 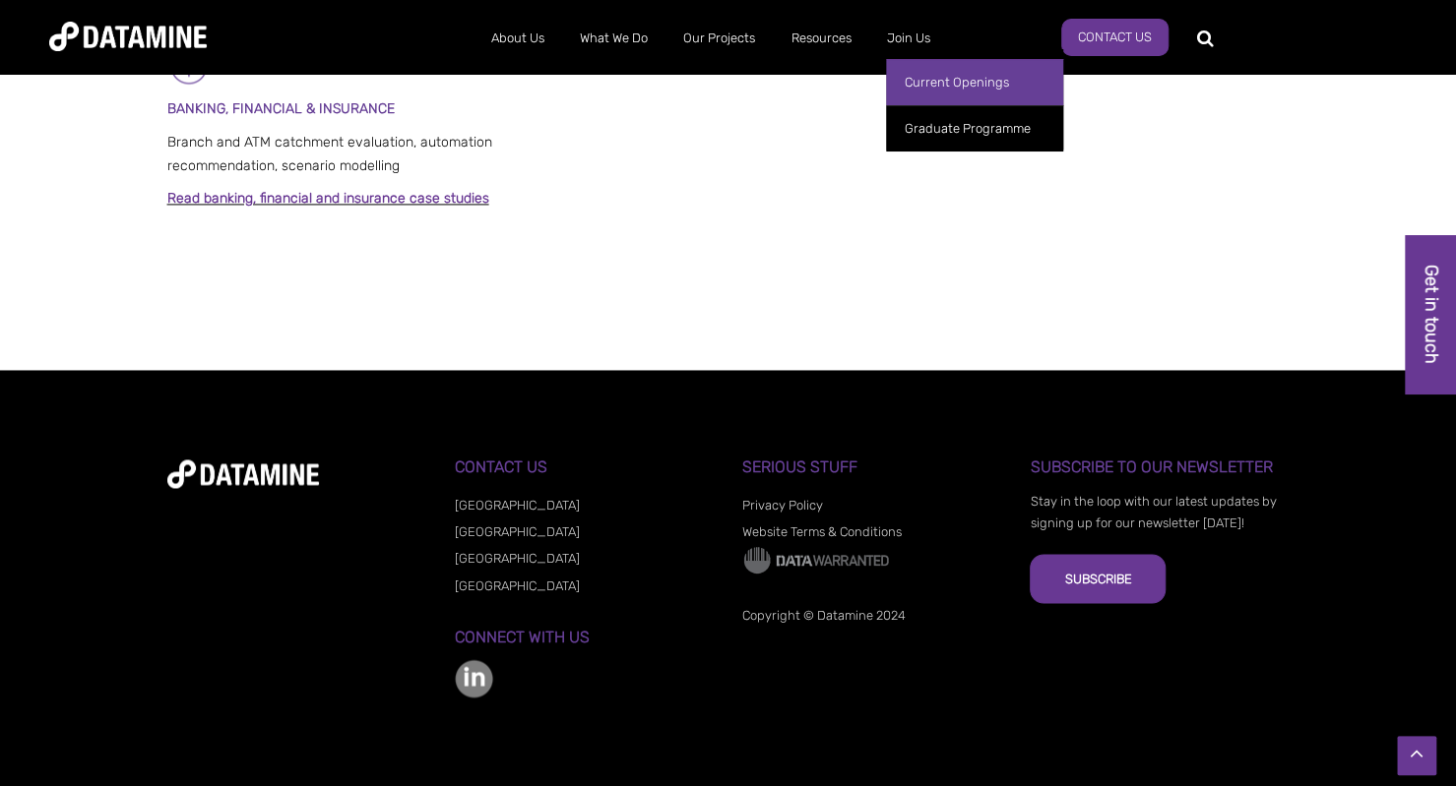 What do you see at coordinates (1097, 579) in the screenshot?
I see `button: Subscribe` at bounding box center [1097, 579].